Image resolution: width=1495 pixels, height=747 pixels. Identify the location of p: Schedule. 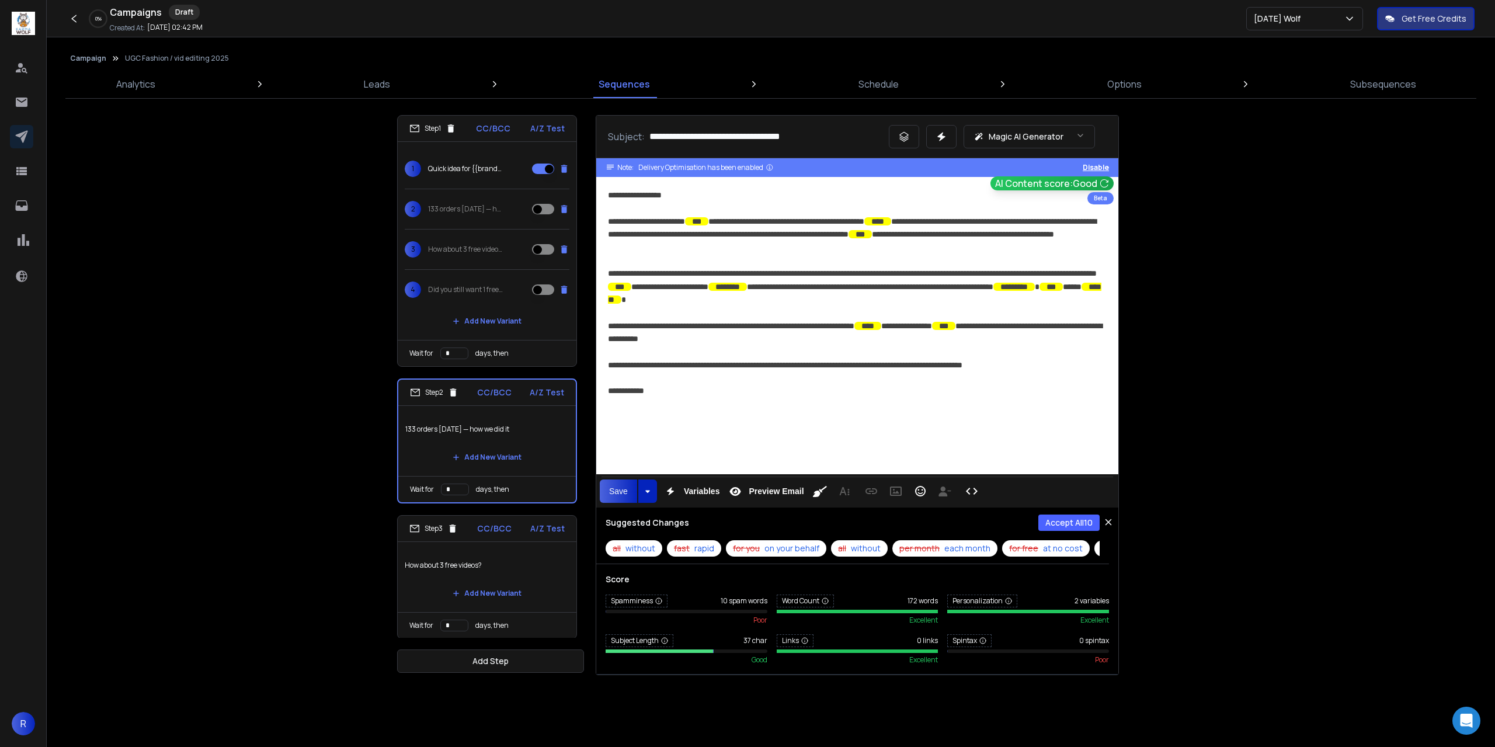
(879, 84).